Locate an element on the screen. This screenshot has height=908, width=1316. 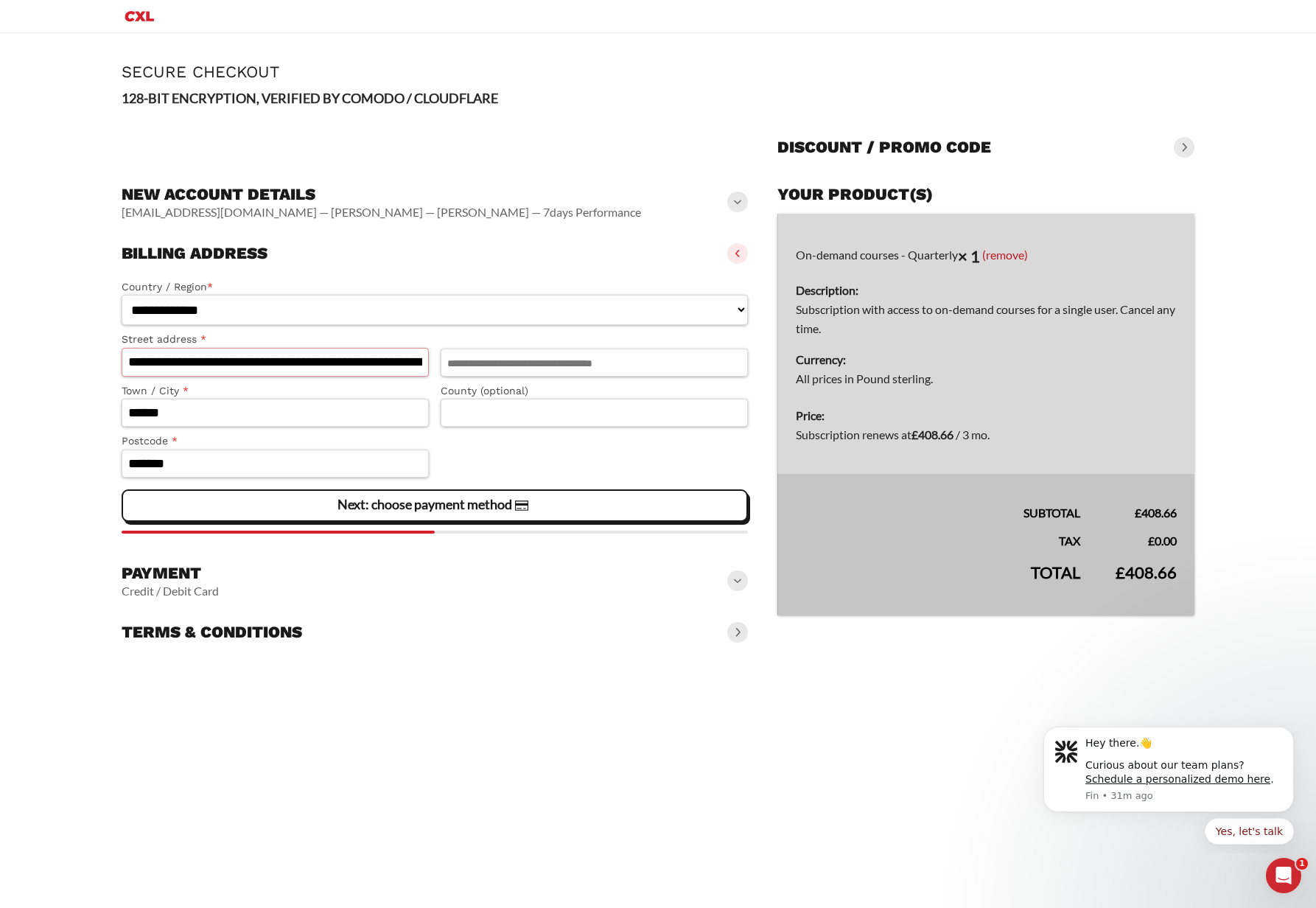
label: Street address is located at coordinates (275, 339).